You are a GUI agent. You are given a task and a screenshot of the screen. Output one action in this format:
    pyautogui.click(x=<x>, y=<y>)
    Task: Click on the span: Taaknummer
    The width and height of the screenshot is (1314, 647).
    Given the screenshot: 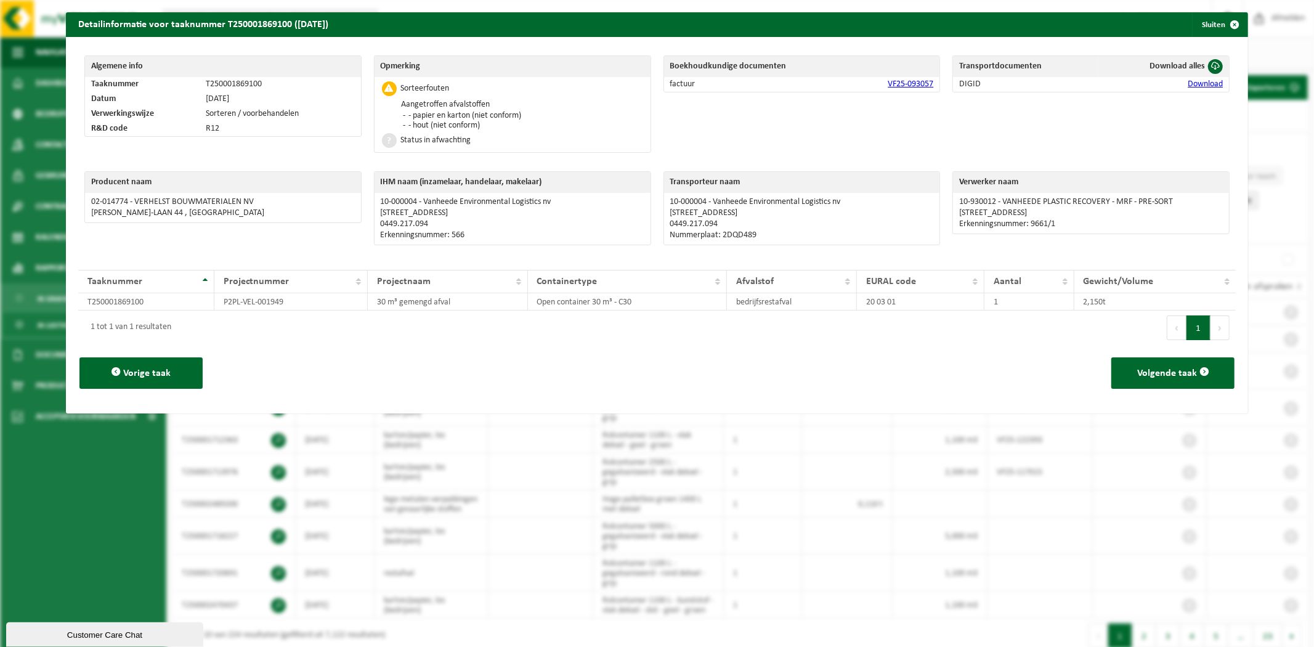 What is the action you would take?
    pyautogui.click(x=115, y=282)
    